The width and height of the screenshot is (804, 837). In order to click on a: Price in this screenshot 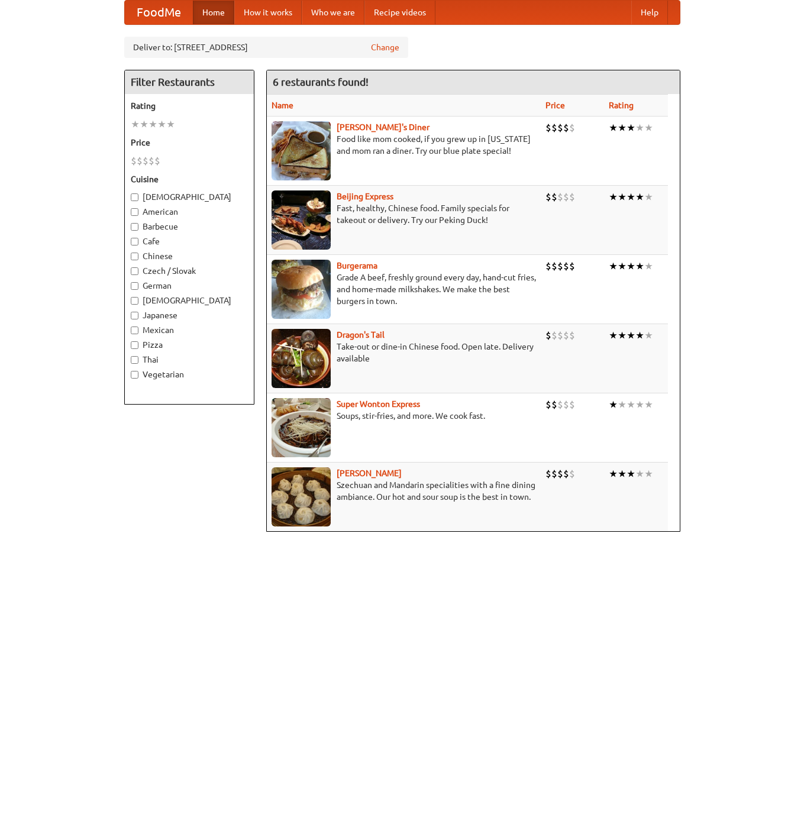, I will do `click(555, 105)`.